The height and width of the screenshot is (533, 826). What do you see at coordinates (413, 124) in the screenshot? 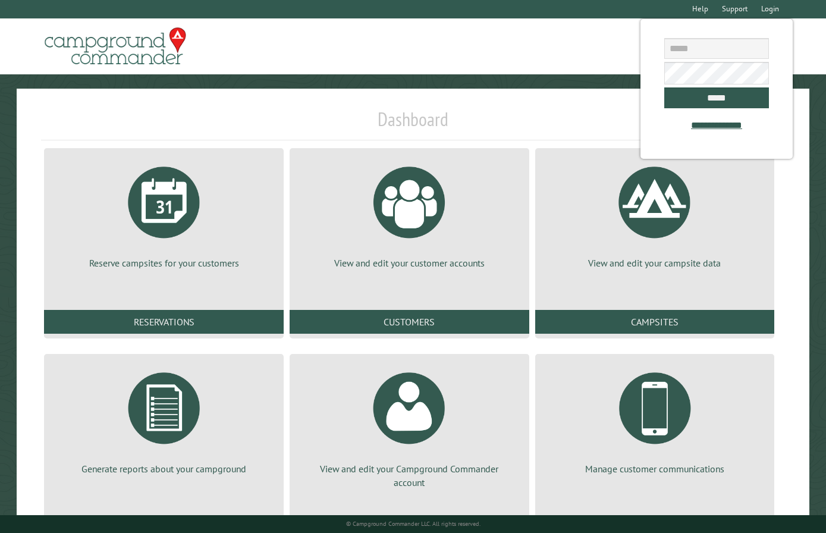
I see `h1: Dashboard` at bounding box center [413, 124].